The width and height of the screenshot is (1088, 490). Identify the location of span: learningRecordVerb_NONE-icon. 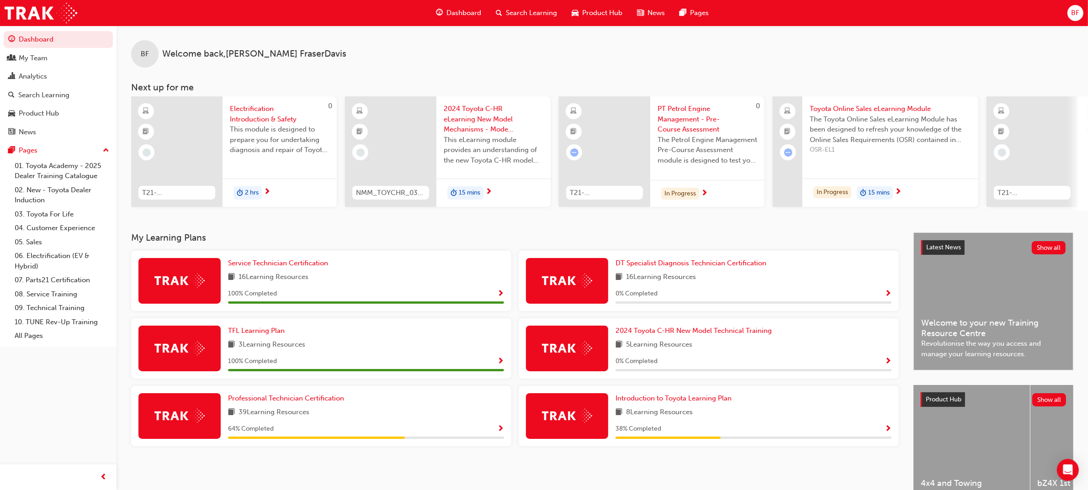
(147, 153).